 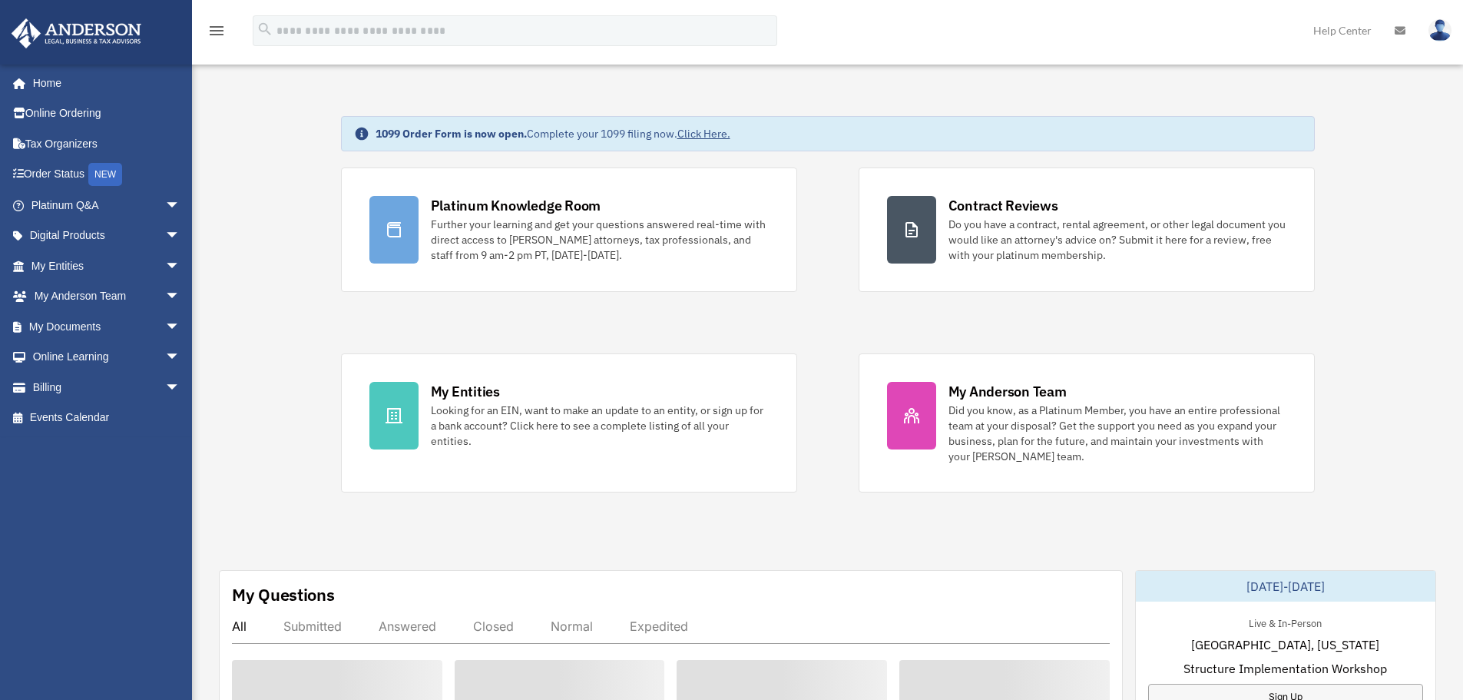 What do you see at coordinates (107, 387) in the screenshot?
I see `a: Billingarrow_drop_down` at bounding box center [107, 387].